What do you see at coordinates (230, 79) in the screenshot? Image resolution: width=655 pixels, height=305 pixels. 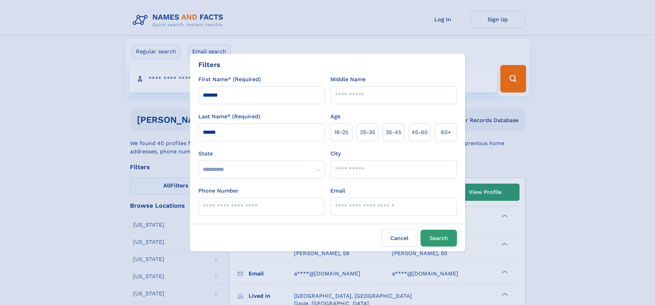 I see `label: First Name* (Required)` at bounding box center [230, 79].